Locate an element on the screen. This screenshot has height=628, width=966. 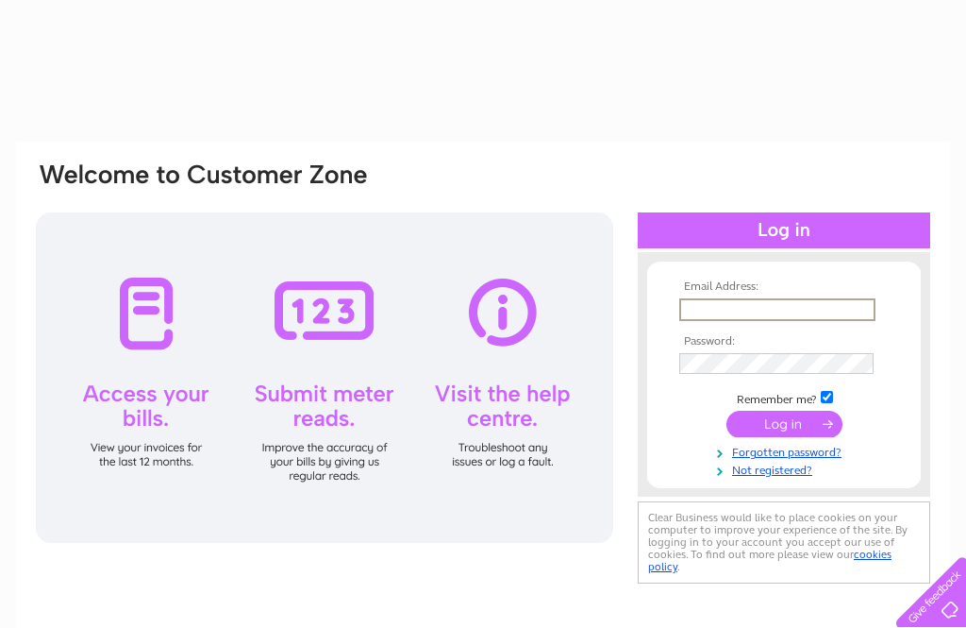
th: Email Address: is located at coordinates (784, 287).